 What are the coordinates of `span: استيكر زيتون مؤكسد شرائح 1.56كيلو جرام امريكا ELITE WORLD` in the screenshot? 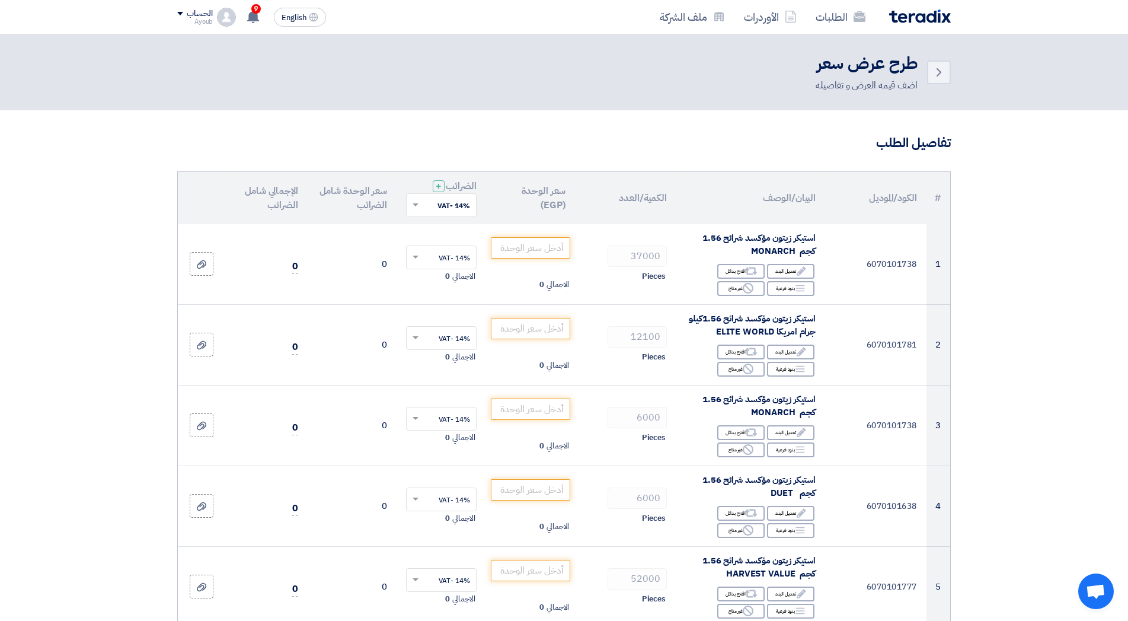 It's located at (752, 325).